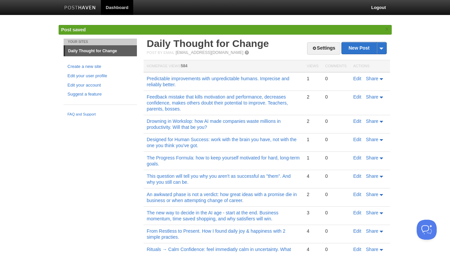 The width and height of the screenshot is (450, 253). What do you see at coordinates (100, 94) in the screenshot?
I see `a: Suggest a feature` at bounding box center [100, 94].